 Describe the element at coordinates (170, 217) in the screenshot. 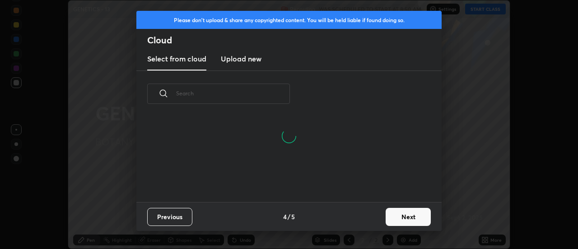

I see `button: Previous` at that location.